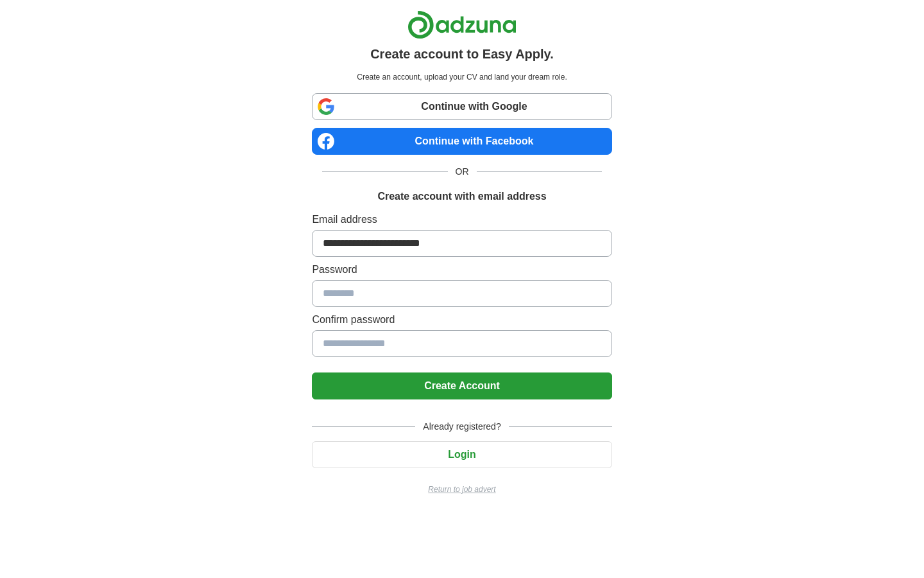  What do you see at coordinates (462, 141) in the screenshot?
I see `a: Continue with Facebook` at bounding box center [462, 141].